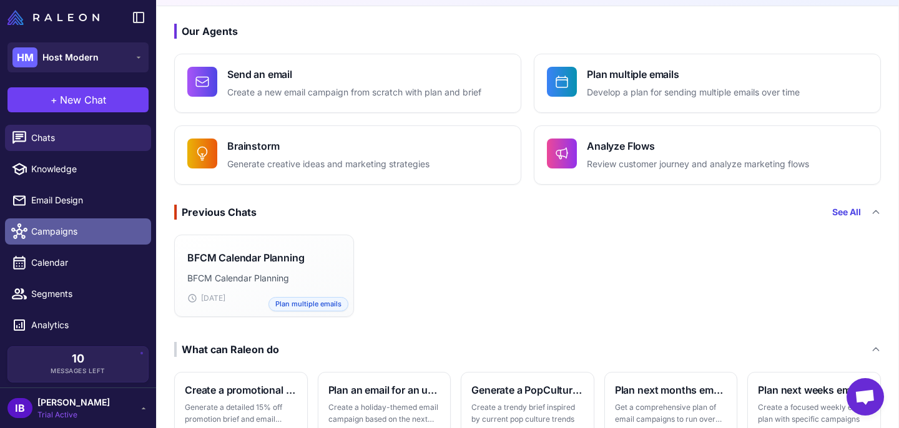  I want to click on span: New Chat, so click(83, 100).